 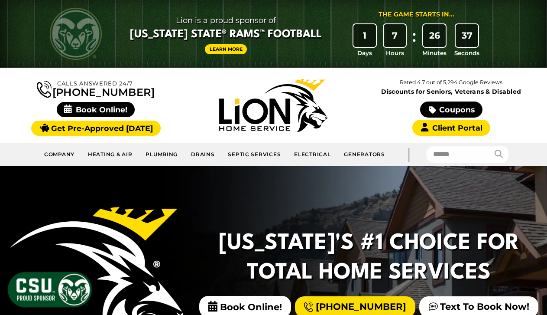 What do you see at coordinates (162, 154) in the screenshot?
I see `a: Plumbing` at bounding box center [162, 154].